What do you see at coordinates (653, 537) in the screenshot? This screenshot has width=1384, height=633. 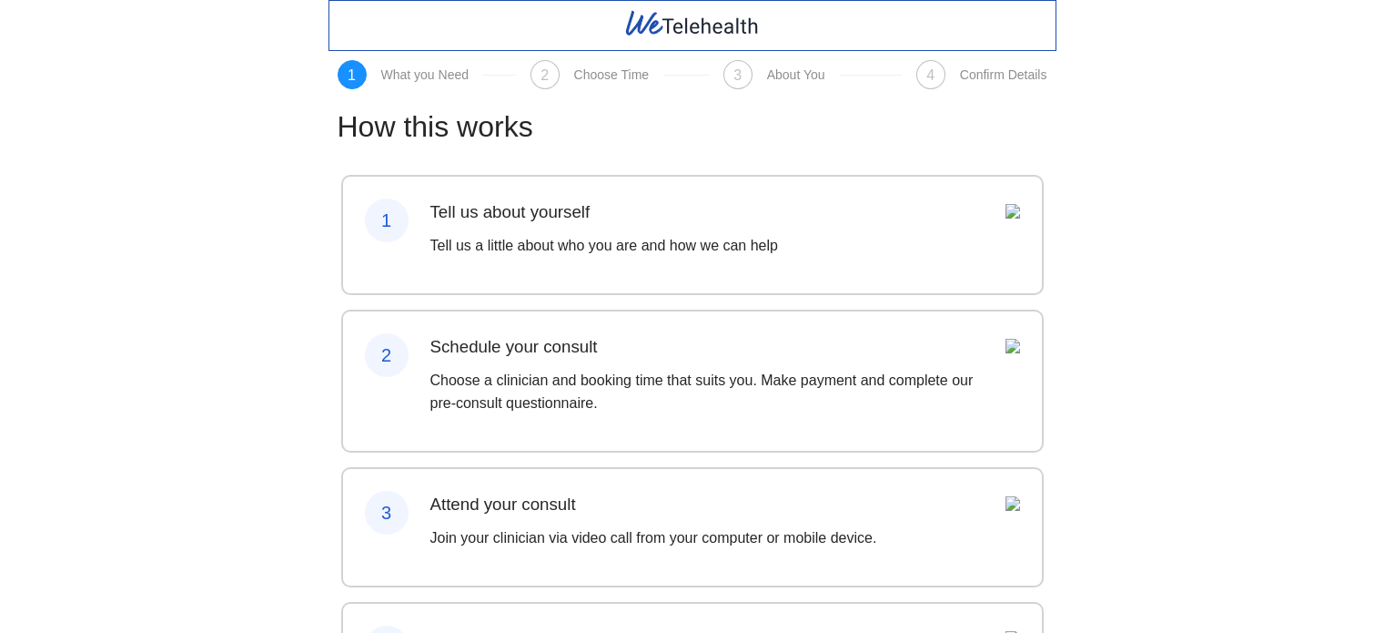 I see `p: Join your clinician via video call from your computer or mobile device.` at bounding box center [653, 537].